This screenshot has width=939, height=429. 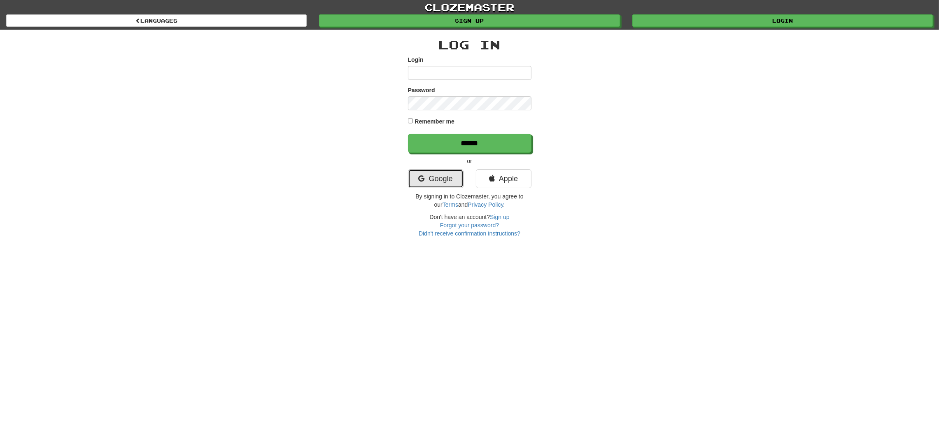 I want to click on a: Login, so click(x=783, y=21).